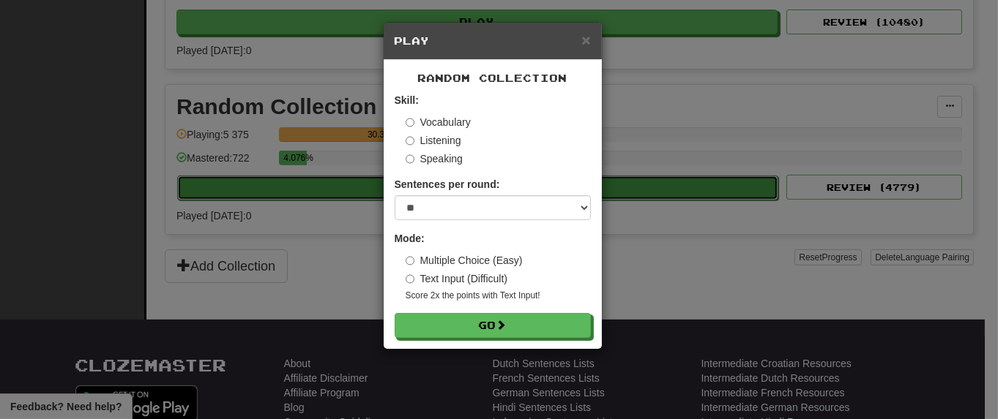  What do you see at coordinates (464, 261) in the screenshot?
I see `label: Multiple Choice (Easy)` at bounding box center [464, 261].